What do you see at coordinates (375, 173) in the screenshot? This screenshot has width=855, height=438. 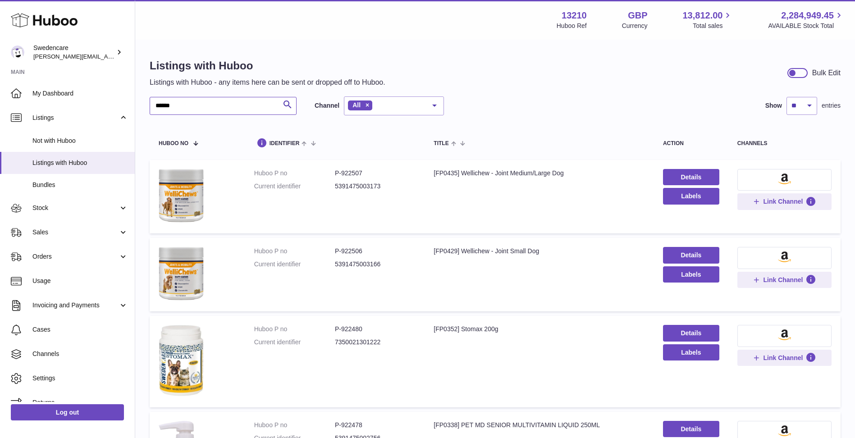 I see `dd: P-922507` at bounding box center [375, 173].